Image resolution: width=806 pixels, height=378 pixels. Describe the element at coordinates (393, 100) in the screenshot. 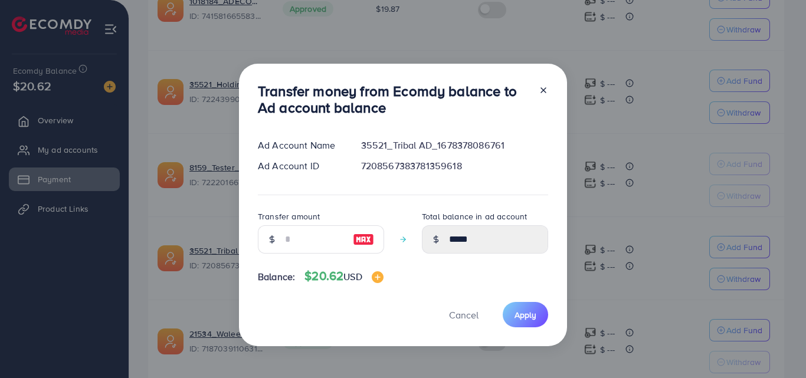

I see `h3: Transfer money from Ecomdy balance to Ad account balance` at that location.